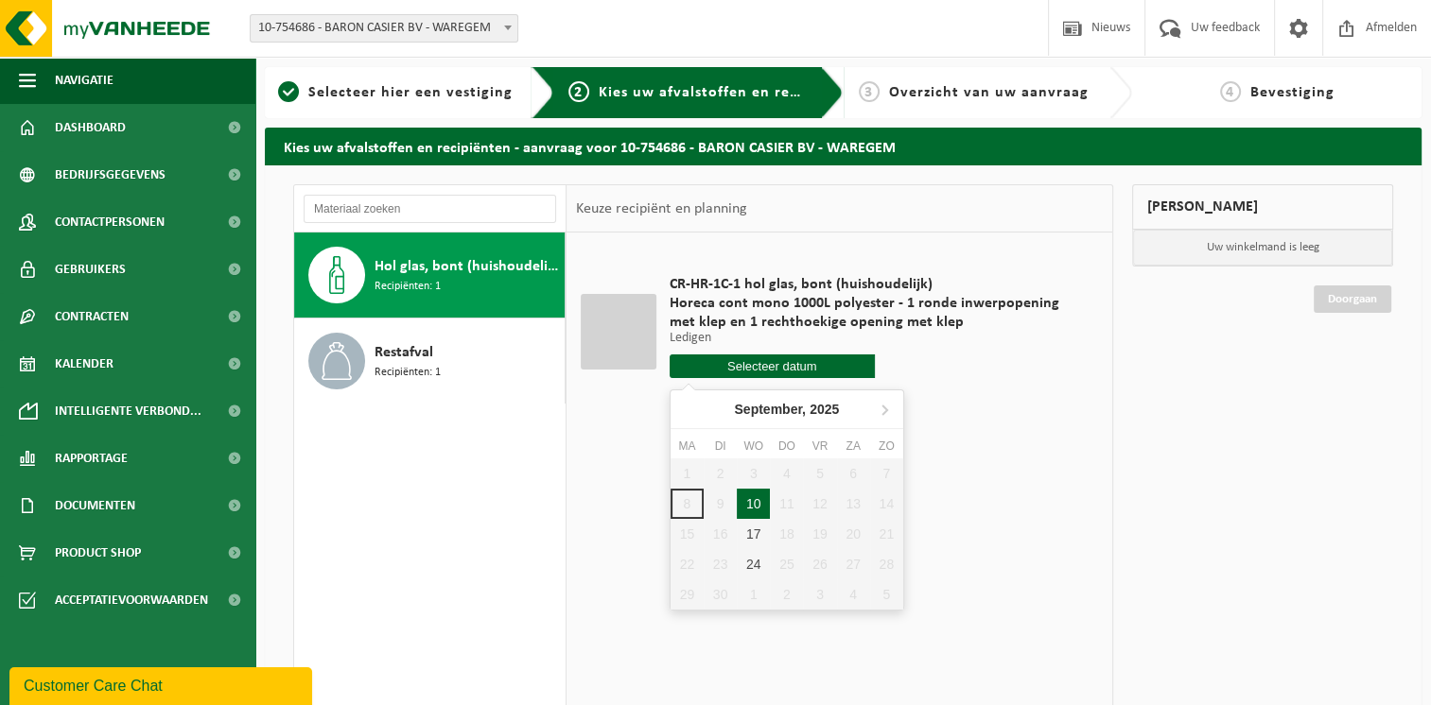  What do you see at coordinates (819, 446) in the screenshot?
I see `div: vr` at bounding box center [819, 446].